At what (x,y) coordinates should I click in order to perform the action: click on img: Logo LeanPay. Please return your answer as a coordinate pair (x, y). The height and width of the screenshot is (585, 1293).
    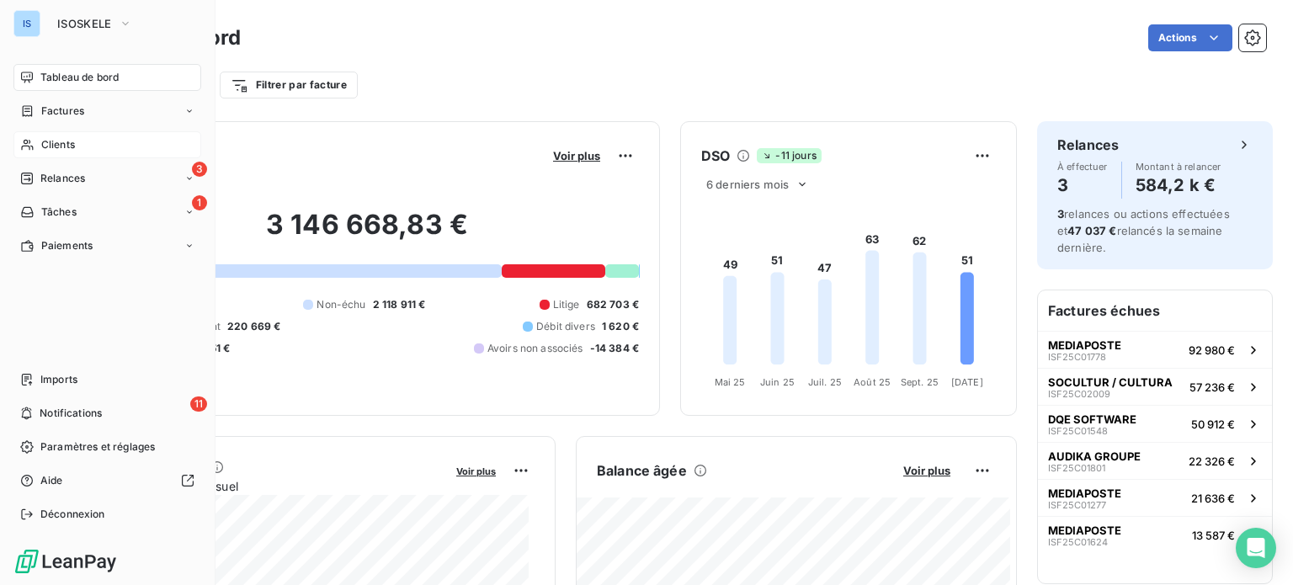
    Looking at the image, I should click on (66, 561).